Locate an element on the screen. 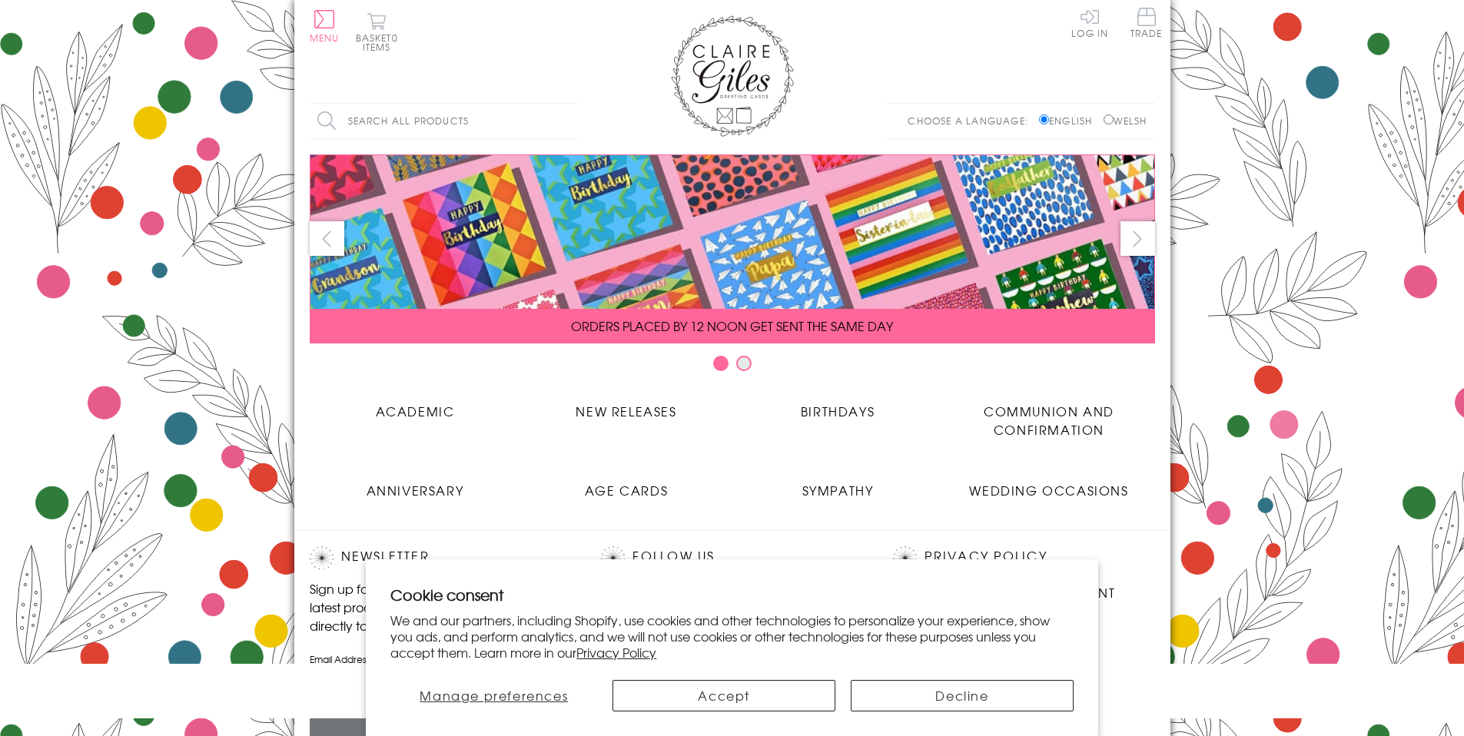 The width and height of the screenshot is (1464, 736). a: Wedding Occasions is located at coordinates (1049, 484).